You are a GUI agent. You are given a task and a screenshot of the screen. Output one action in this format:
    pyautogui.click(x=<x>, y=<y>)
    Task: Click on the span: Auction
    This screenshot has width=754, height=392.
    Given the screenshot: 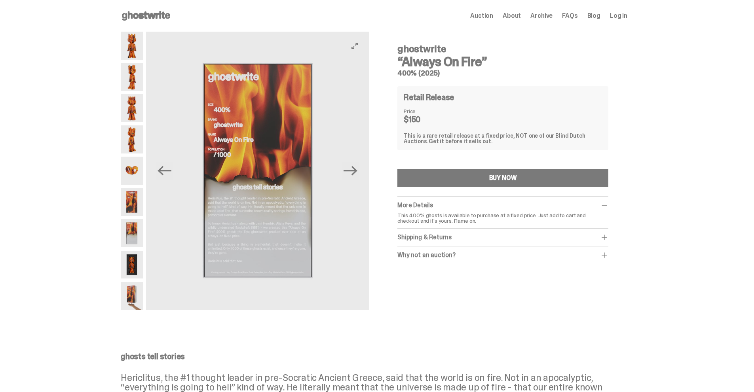 What is the action you would take?
    pyautogui.click(x=482, y=16)
    